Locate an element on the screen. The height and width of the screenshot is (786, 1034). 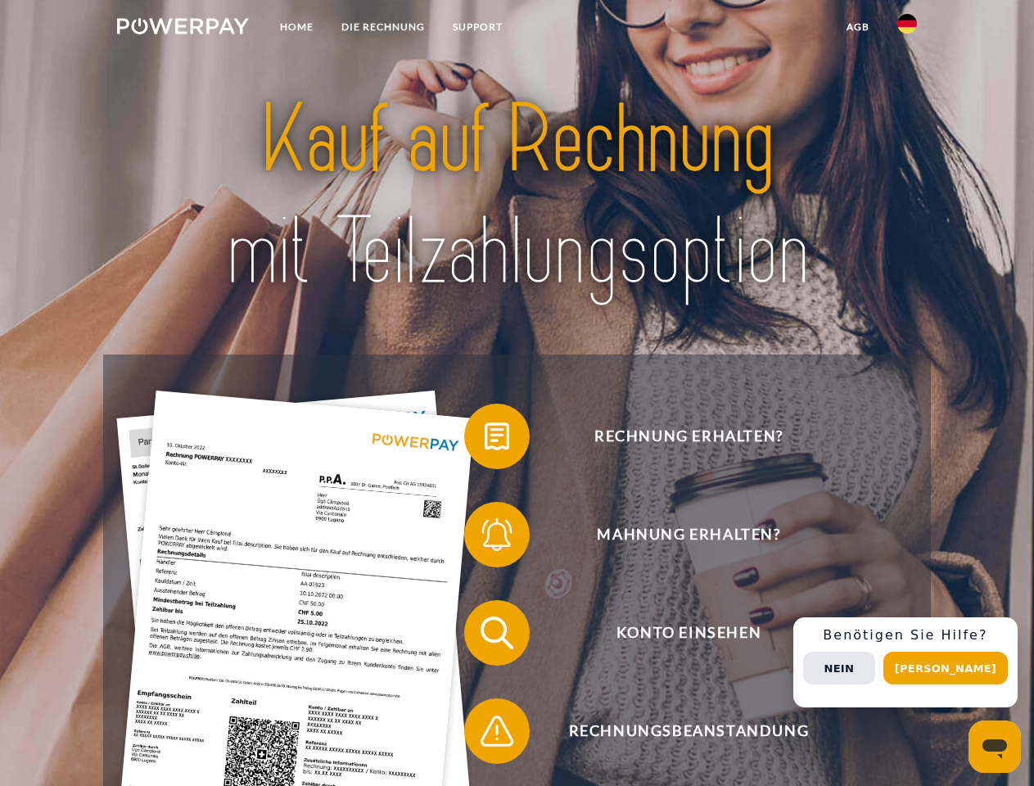
a: Mahnung erhalten? is located at coordinates (677, 535).